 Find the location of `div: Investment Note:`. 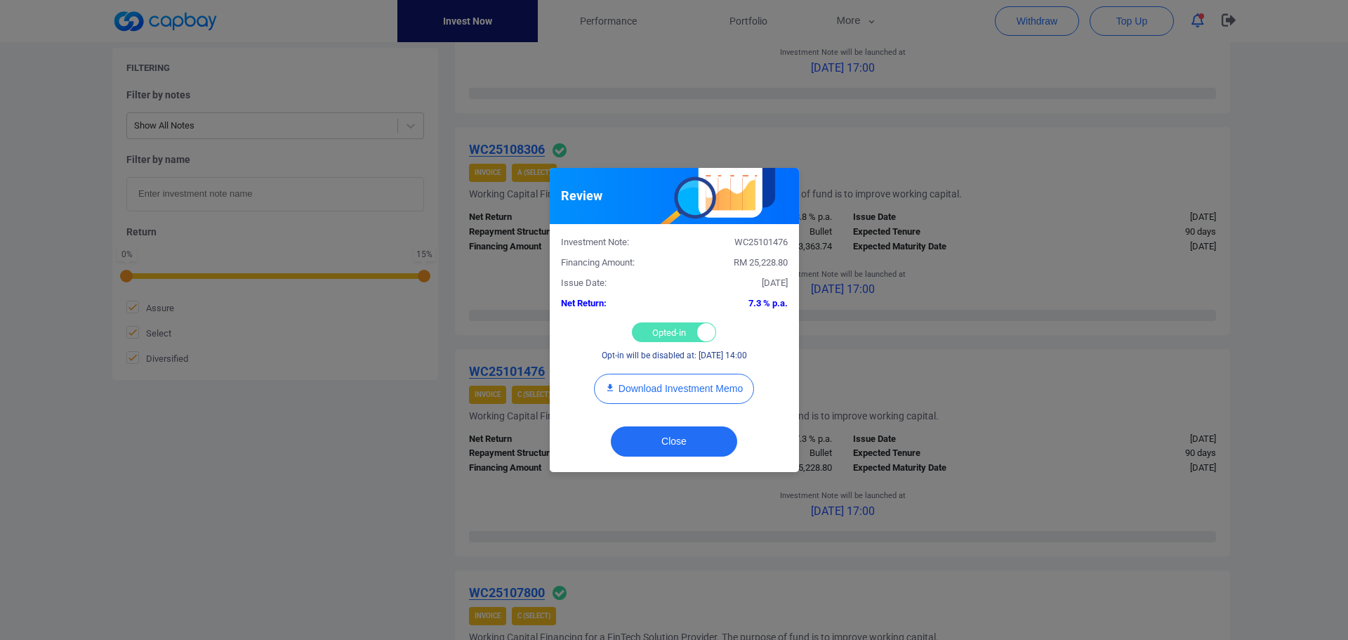

div: Investment Note: is located at coordinates (612, 242).